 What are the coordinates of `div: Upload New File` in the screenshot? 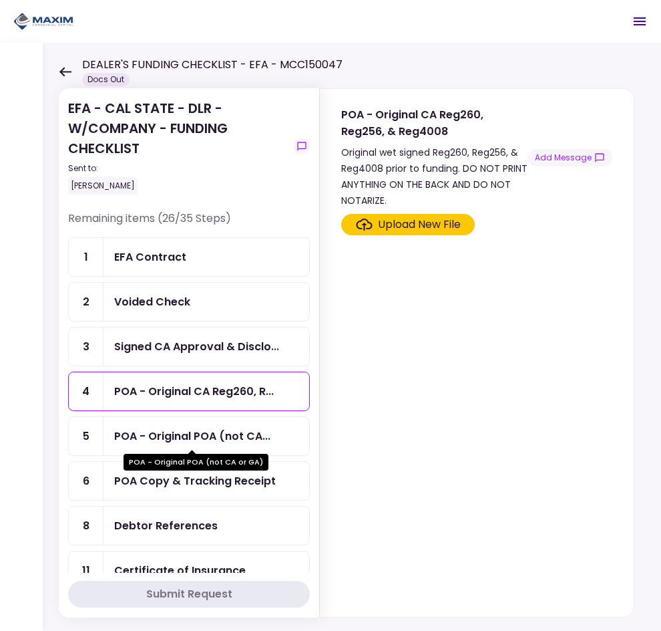 It's located at (420, 224).